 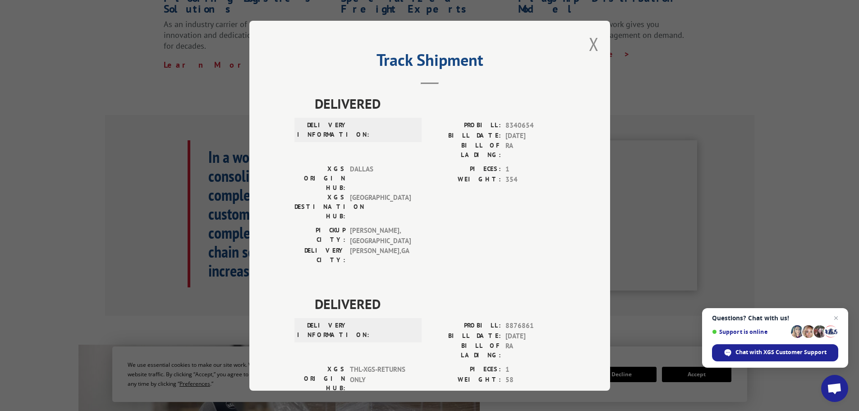 I want to click on label: XGS DESTINATION HUB:, so click(x=320, y=207).